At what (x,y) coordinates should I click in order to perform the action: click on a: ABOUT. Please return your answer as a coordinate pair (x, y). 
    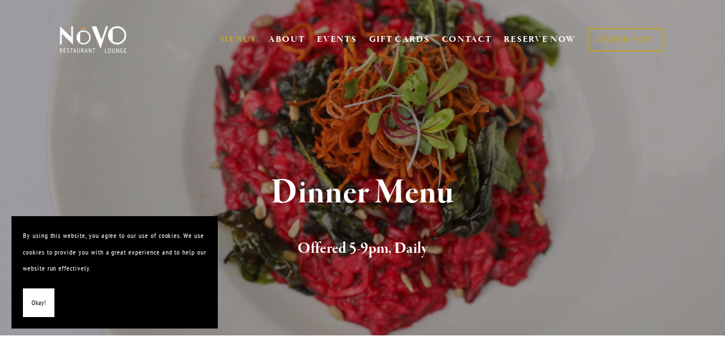
    Looking at the image, I should click on (287, 40).